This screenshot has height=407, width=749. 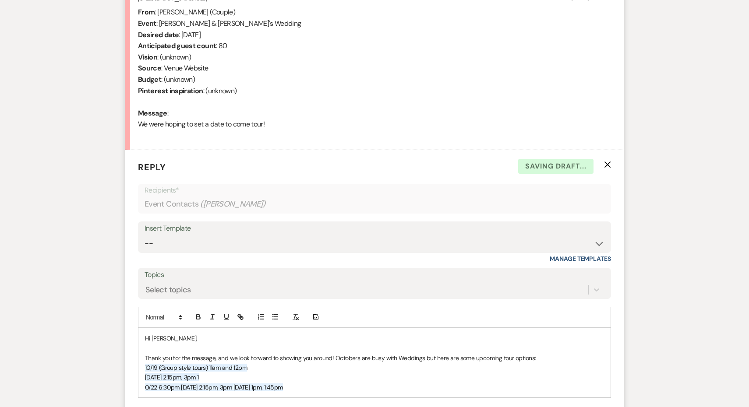 What do you see at coordinates (375, 275) in the screenshot?
I see `label: Topics` at bounding box center [375, 275].